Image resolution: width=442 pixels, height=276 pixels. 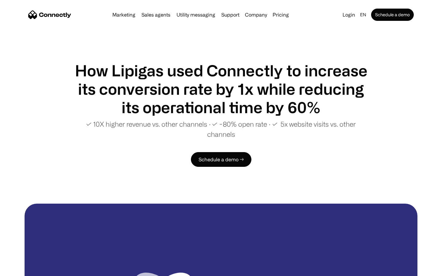 I want to click on a: Sales agents, so click(x=156, y=15).